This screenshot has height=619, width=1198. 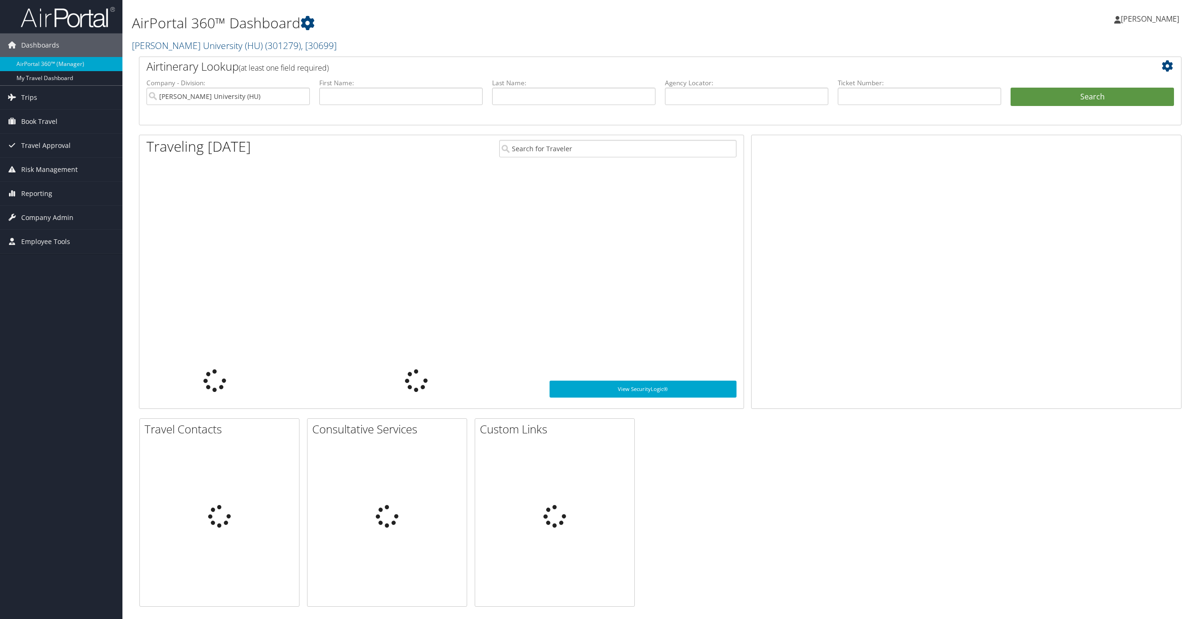 What do you see at coordinates (319, 45) in the screenshot?
I see `span: , [ 30699 ]` at bounding box center [319, 45].